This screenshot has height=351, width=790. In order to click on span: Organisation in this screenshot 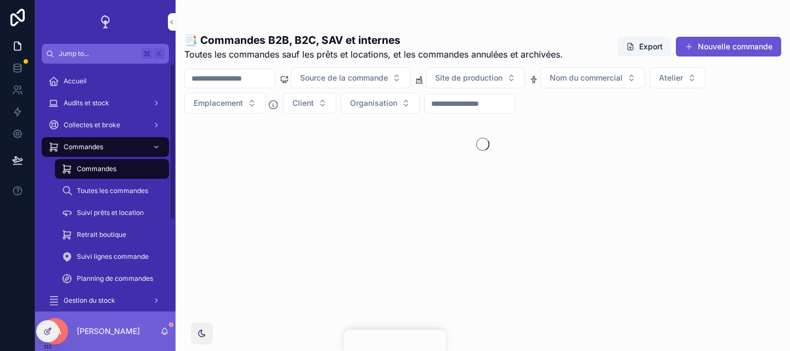, I will do `click(373, 103)`.